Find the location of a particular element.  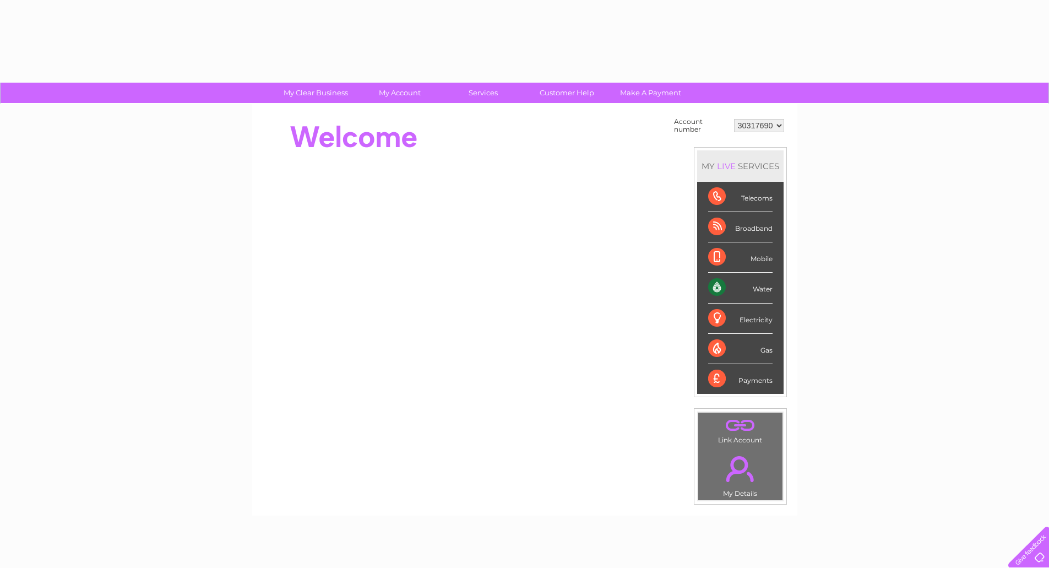

a: My Clear Business is located at coordinates (316, 93).